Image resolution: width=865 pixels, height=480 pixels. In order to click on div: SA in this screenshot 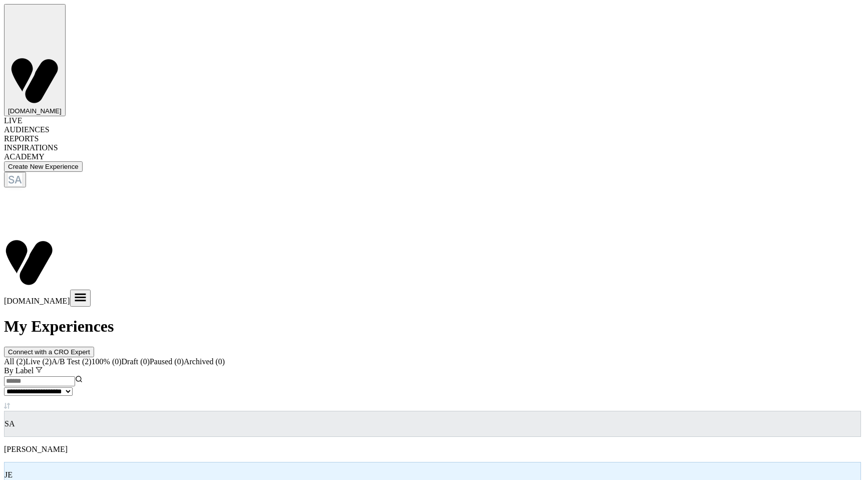, I will do `click(15, 179)`.